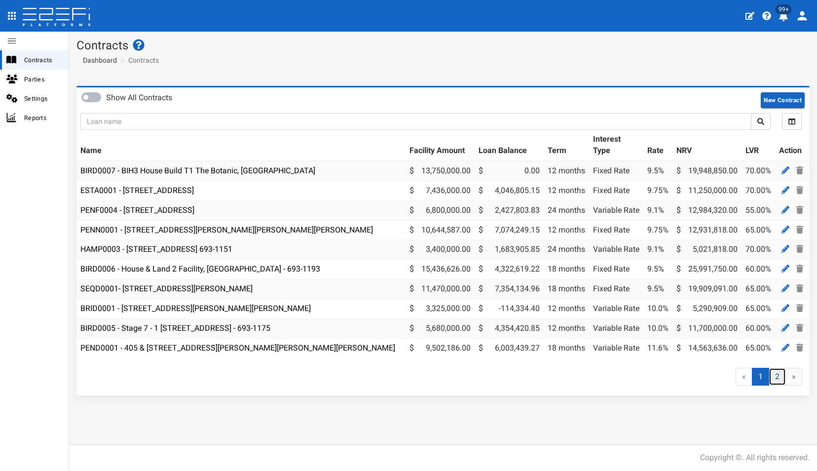 The image size is (817, 471). I want to click on td: 14,563,636.00, so click(707, 347).